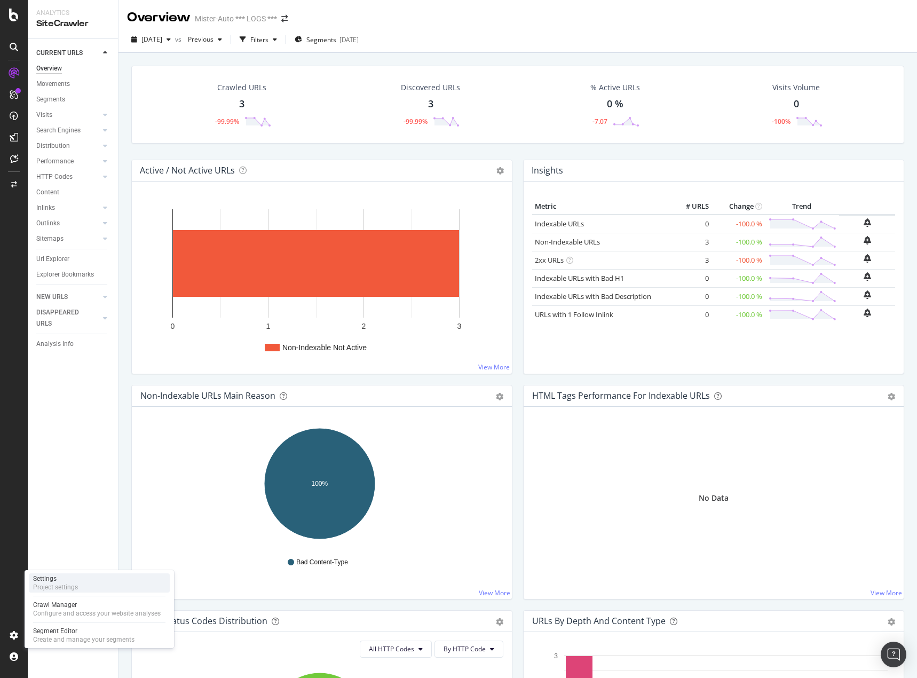 Image resolution: width=917 pixels, height=678 pixels. Describe the element at coordinates (284, 19) in the screenshot. I see `div: arrow-right-arrow-left` at that location.